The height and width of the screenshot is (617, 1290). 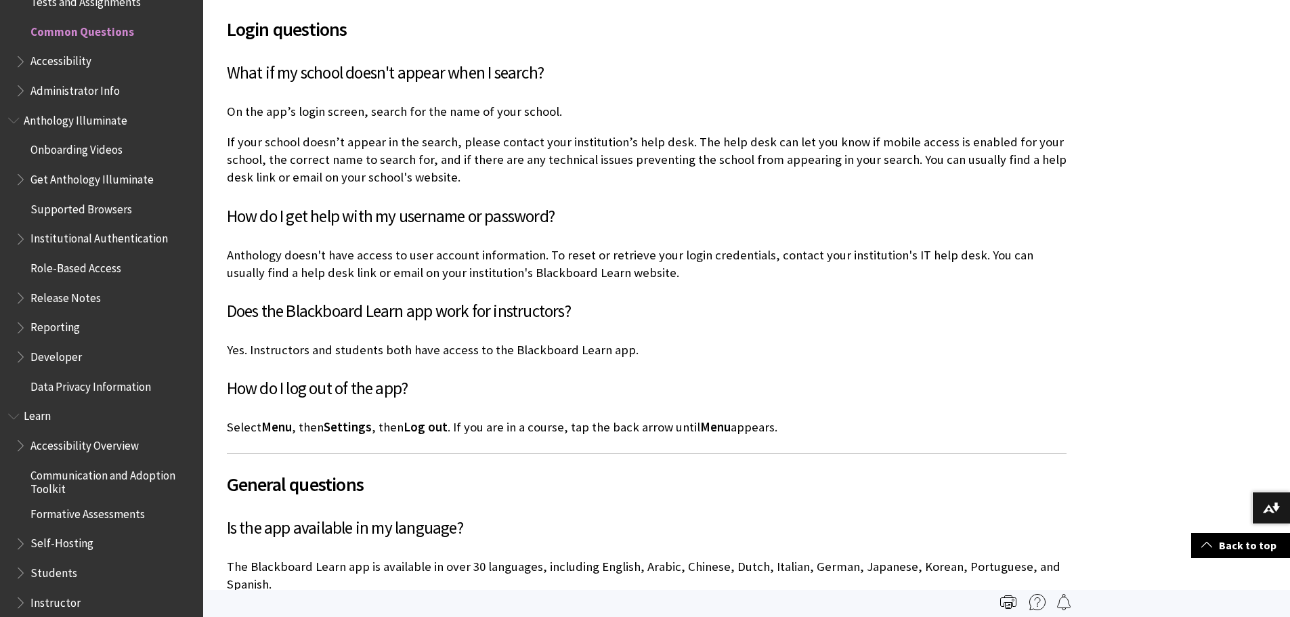 What do you see at coordinates (77, 148) in the screenshot?
I see `span: Onboarding Videos` at bounding box center [77, 148].